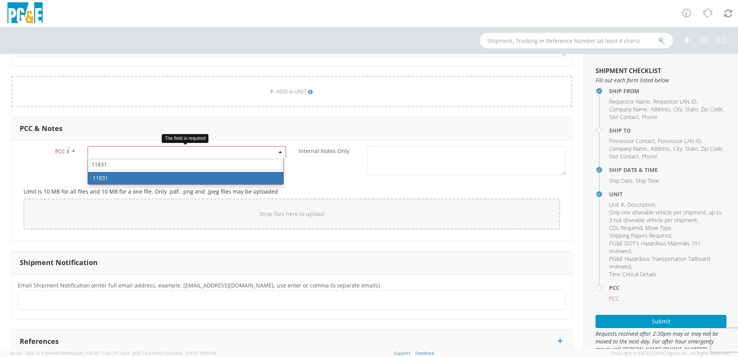 The height and width of the screenshot is (357, 738). I want to click on span: Requestor Name, so click(629, 101).